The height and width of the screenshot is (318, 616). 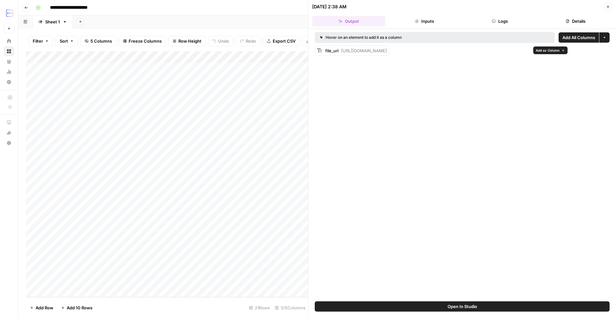 What do you see at coordinates (9, 51) in the screenshot?
I see `a: Browse` at bounding box center [9, 51].